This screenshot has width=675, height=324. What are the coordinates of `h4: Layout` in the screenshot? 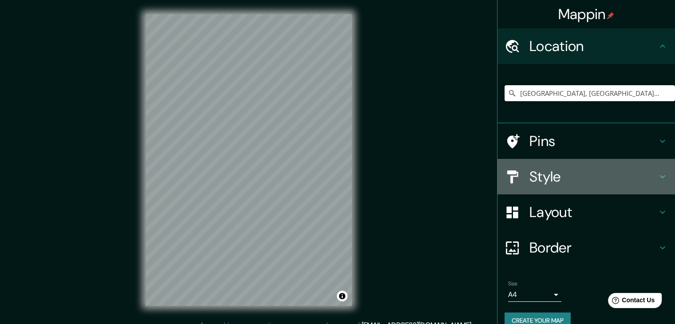 It's located at (593, 212).